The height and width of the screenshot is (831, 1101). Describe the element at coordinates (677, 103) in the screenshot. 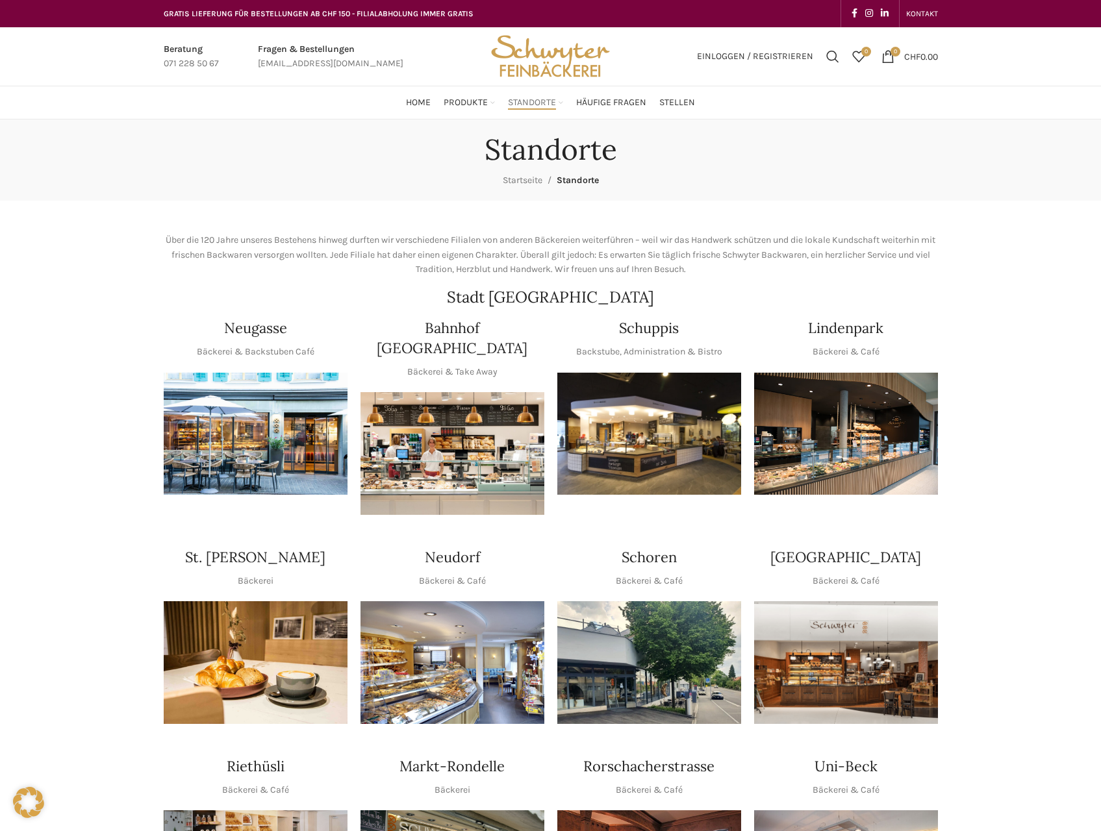

I see `span: Stellen` at that location.